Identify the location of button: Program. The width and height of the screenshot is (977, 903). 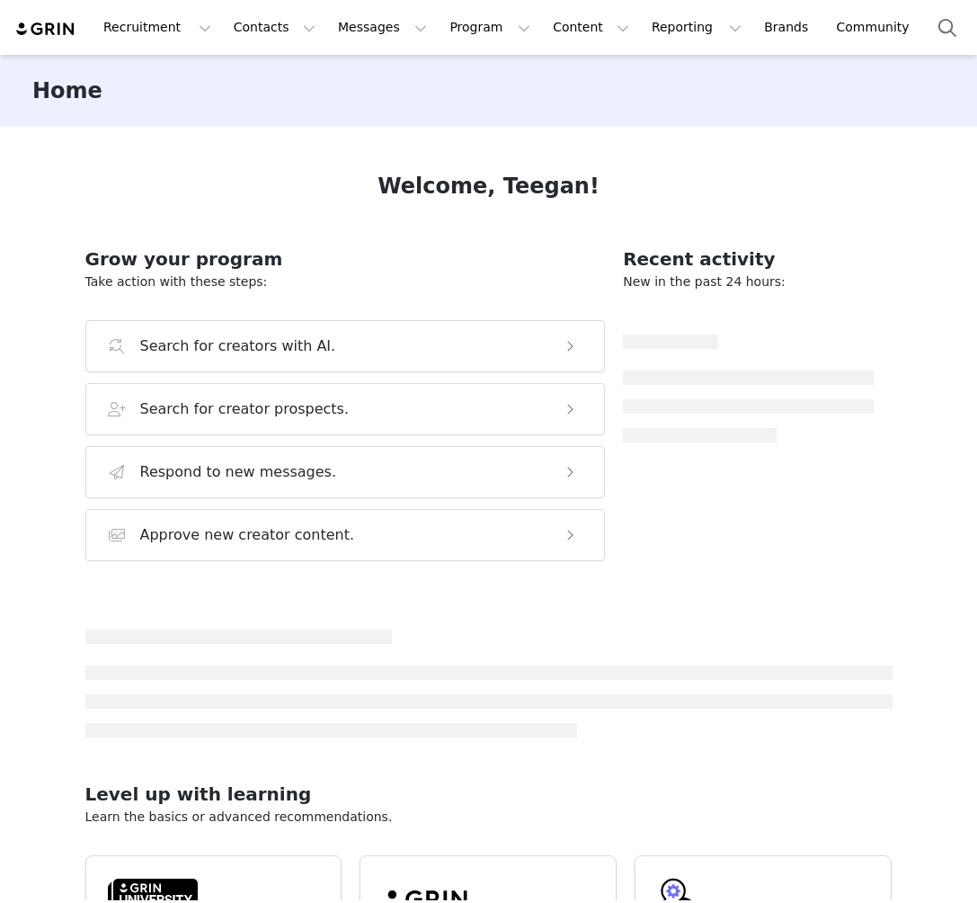
(490, 27).